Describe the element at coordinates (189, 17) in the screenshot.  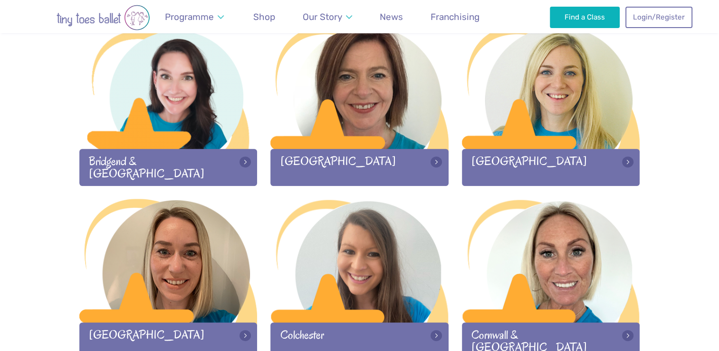
I see `span: Programme` at that location.